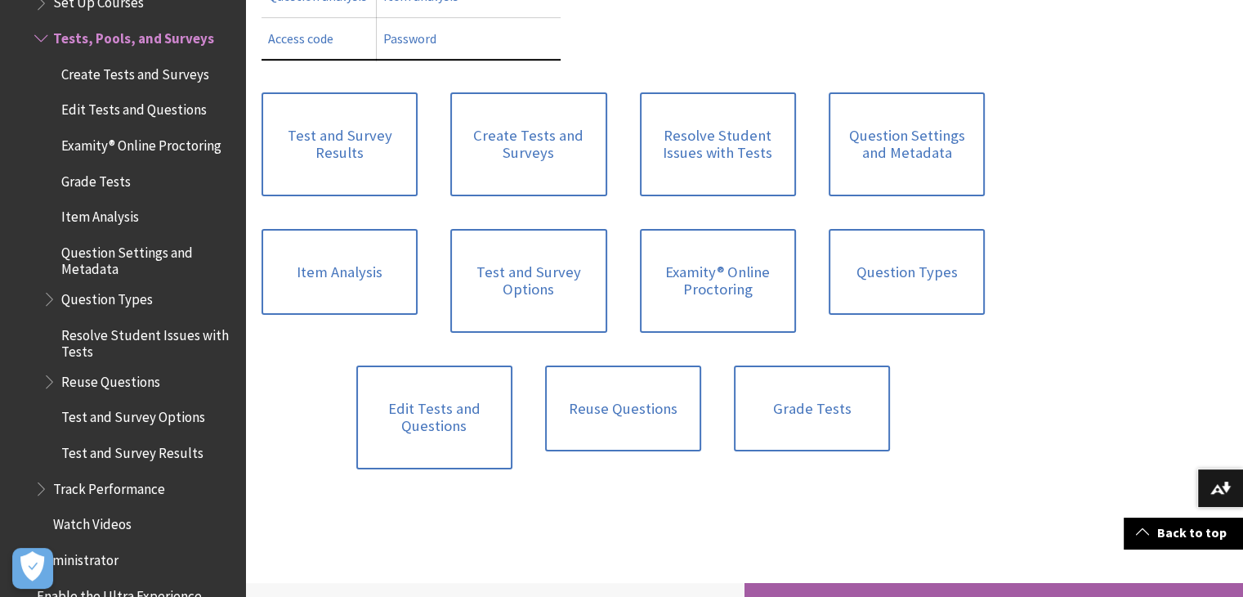 This screenshot has width=1243, height=597. Describe the element at coordinates (528, 280) in the screenshot. I see `a: Test and Survey Options` at that location.